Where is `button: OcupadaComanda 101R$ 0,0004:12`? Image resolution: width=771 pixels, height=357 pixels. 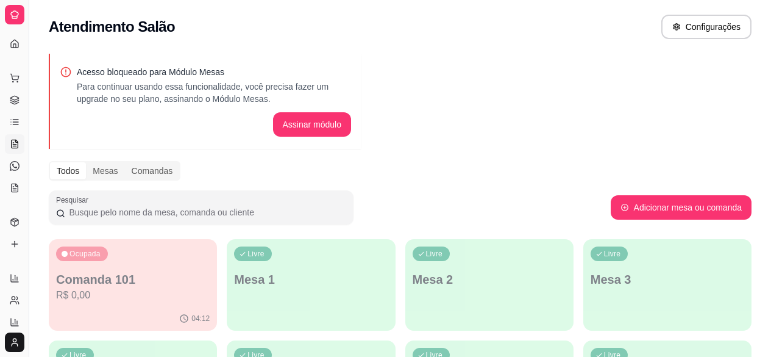
button: OcupadaComanda 101R$ 0,0004:12 is located at coordinates (133, 285).